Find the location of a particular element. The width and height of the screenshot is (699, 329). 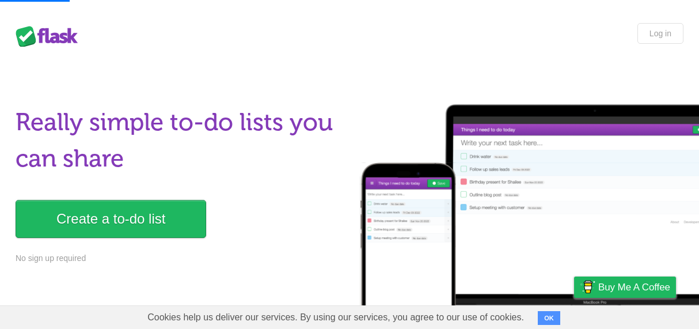

h1: Really simple to-do lists you can share is located at coordinates (179, 140).